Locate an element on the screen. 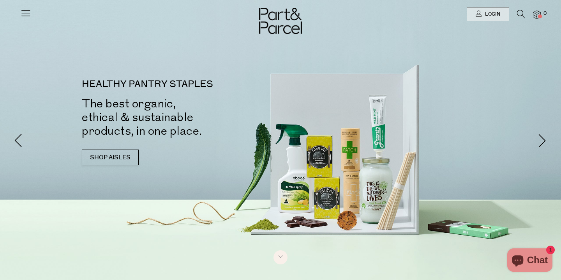  inbox-online-store-chat: Shopify online store chat is located at coordinates (530, 260).